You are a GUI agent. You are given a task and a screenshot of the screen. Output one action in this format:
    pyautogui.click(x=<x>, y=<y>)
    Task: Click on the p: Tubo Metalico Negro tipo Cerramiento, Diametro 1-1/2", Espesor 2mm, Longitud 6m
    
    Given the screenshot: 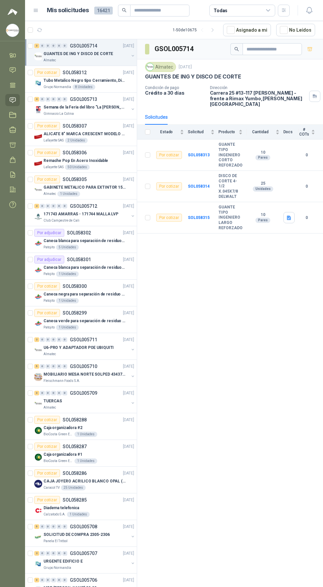 What is the action you would take?
    pyautogui.click(x=84, y=80)
    